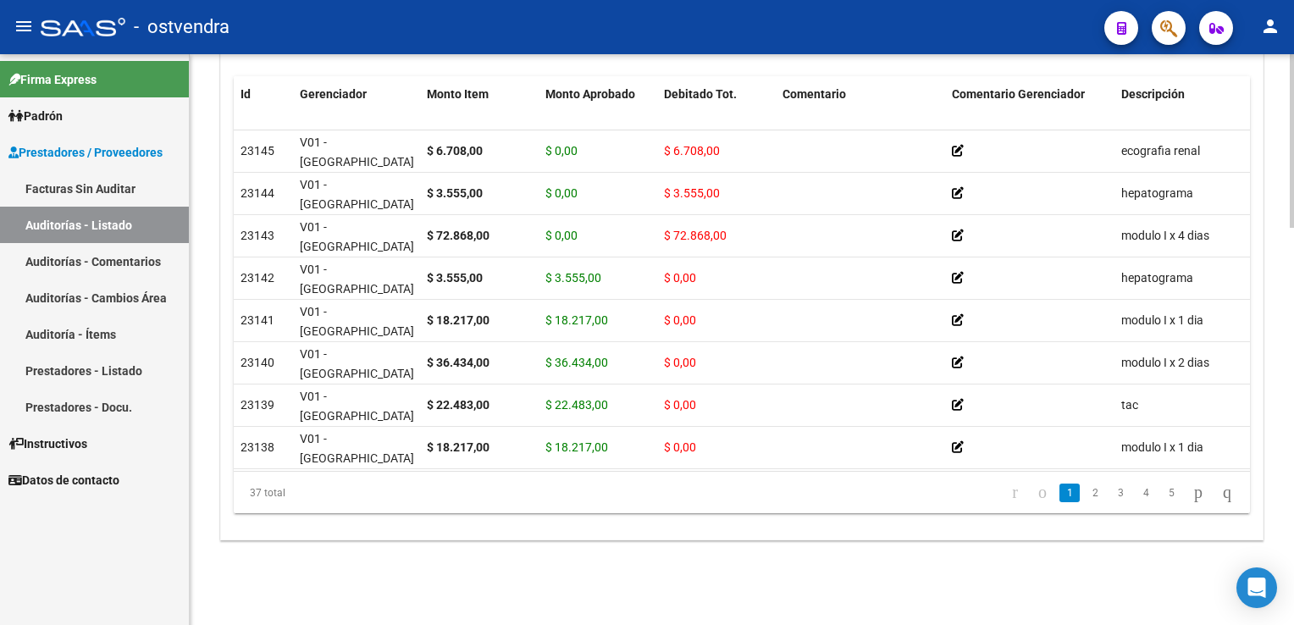 This screenshot has width=1294, height=625. What do you see at coordinates (577, 405) in the screenshot?
I see `span: $ 22.483,00` at bounding box center [577, 405].